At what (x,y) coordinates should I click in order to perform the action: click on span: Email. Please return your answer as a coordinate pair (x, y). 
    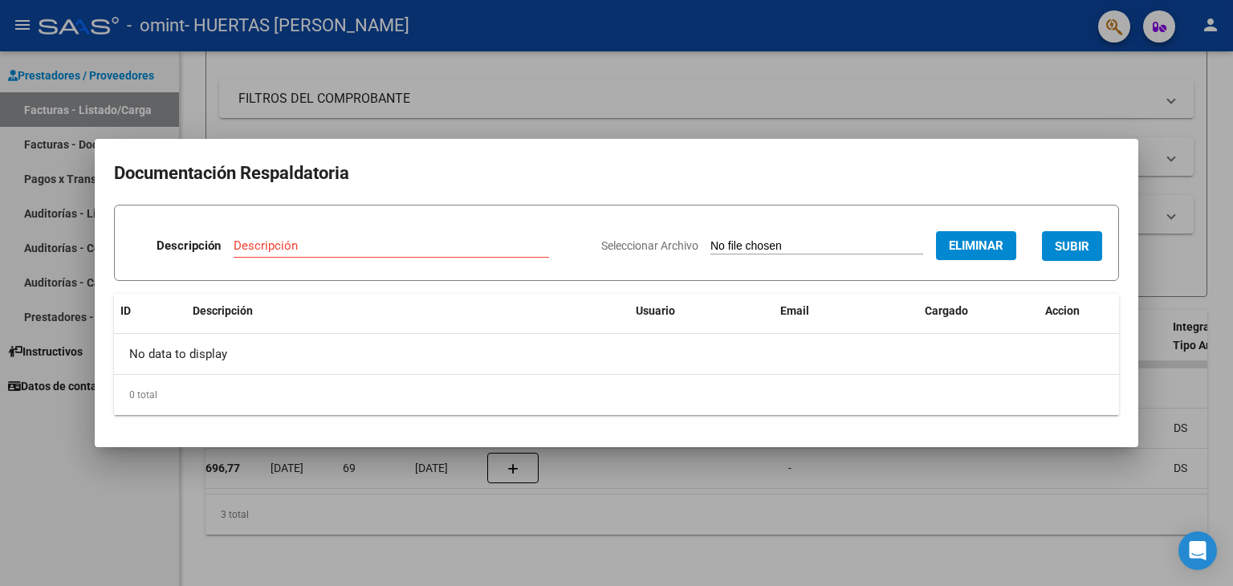
    Looking at the image, I should click on (795, 311).